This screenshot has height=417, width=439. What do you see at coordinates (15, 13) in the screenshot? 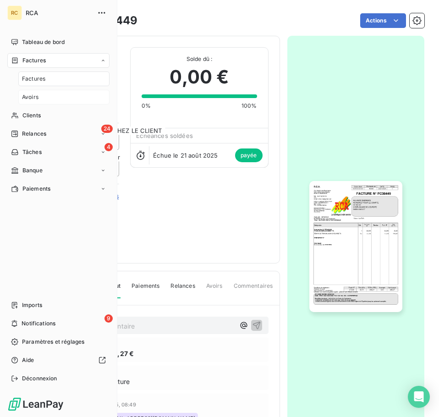
I see `div: RC` at bounding box center [15, 13].